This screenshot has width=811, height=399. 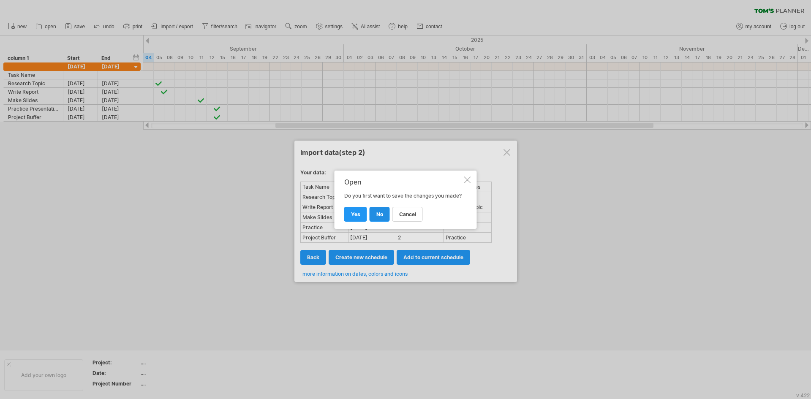 What do you see at coordinates (356, 214) in the screenshot?
I see `a: yes` at bounding box center [356, 214].